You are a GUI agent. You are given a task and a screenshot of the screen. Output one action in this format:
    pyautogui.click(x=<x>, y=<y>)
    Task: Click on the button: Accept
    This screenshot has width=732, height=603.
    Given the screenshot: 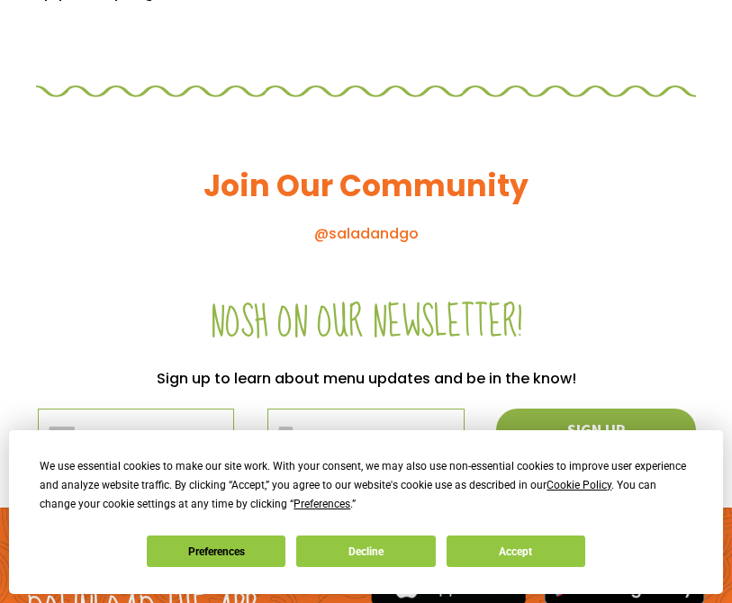 What is the action you would take?
    pyautogui.click(x=516, y=551)
    